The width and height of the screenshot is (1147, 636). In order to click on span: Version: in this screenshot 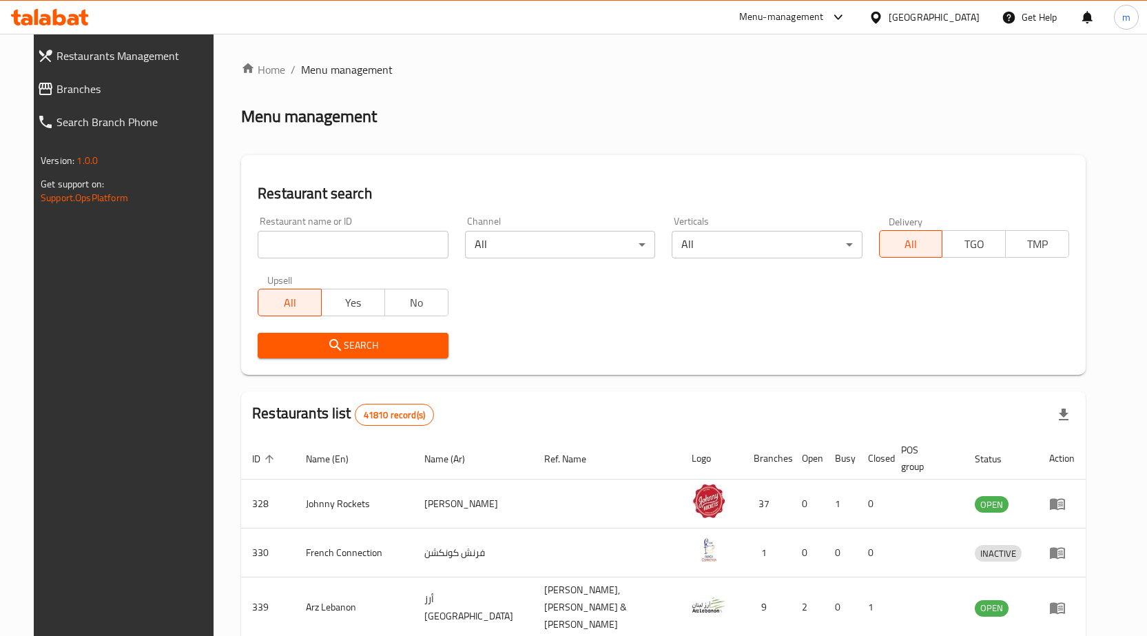, I will do `click(57, 161)`.